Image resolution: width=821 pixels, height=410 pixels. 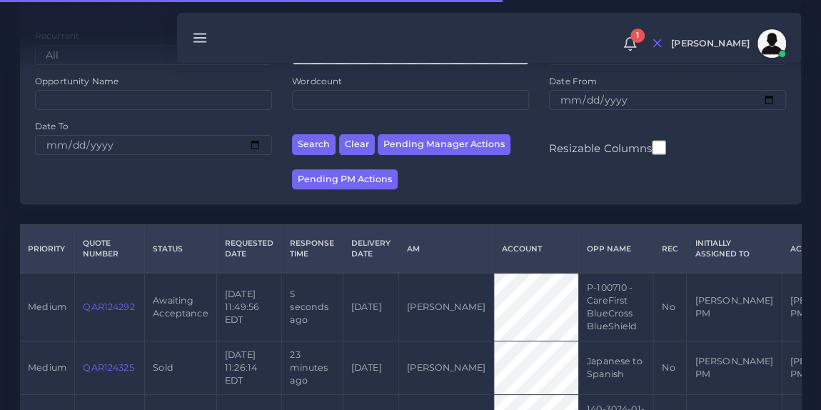 I want to click on th: Delivery Date, so click(x=371, y=249).